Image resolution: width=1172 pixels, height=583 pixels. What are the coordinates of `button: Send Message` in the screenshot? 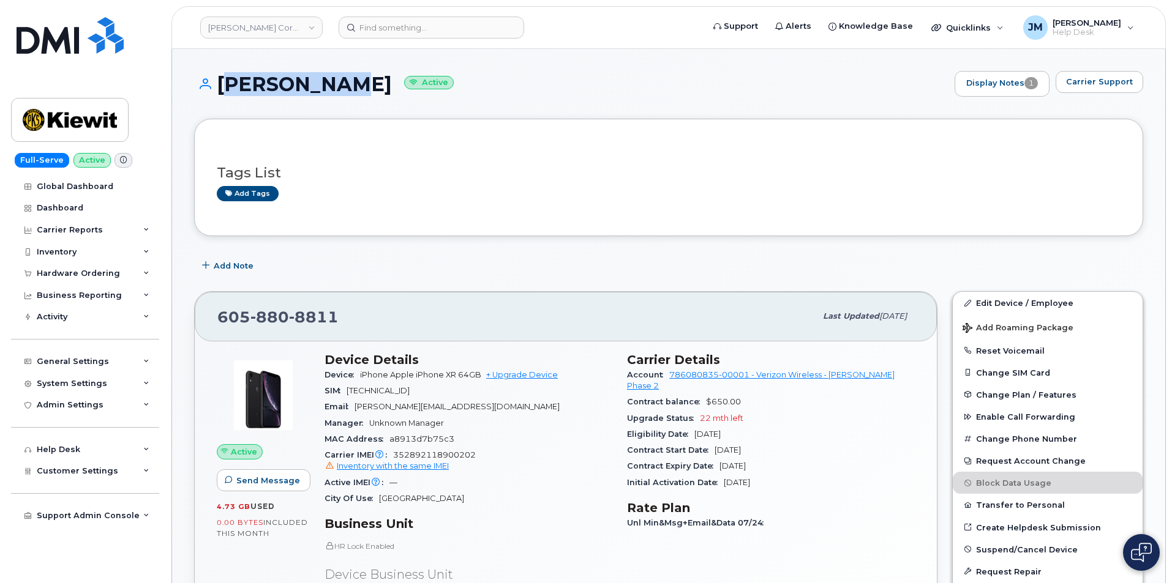 It's located at (263, 481).